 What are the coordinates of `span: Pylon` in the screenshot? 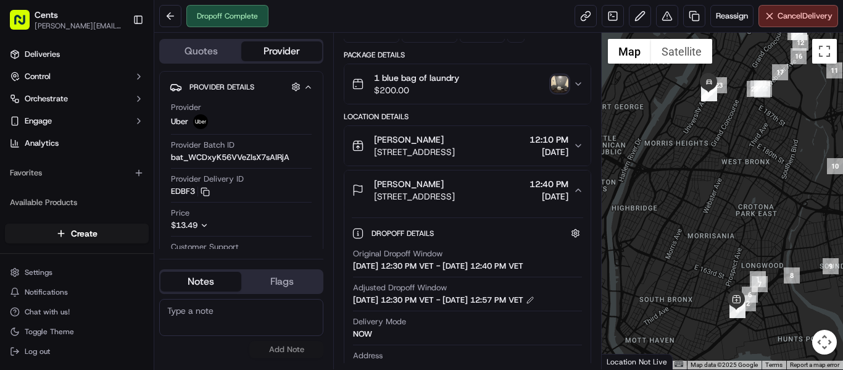 It's located at (136, 283).